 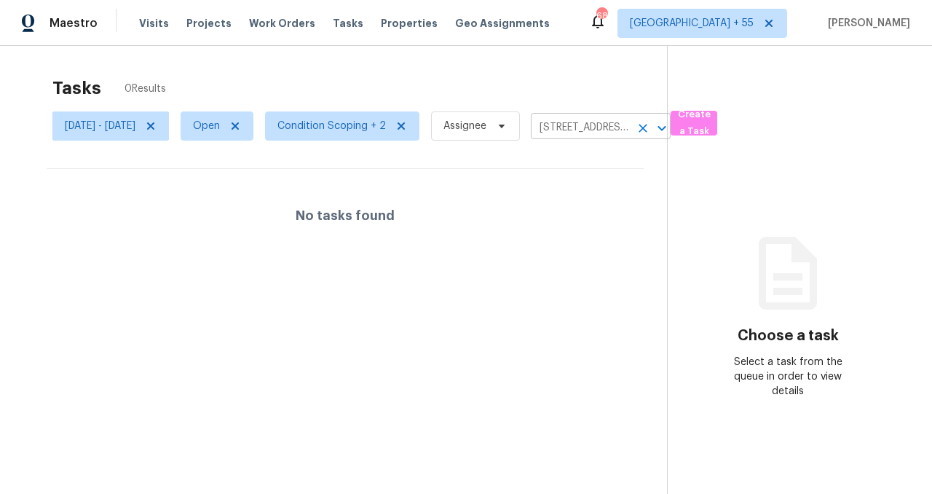 I want to click on span: Assignee, so click(x=465, y=126).